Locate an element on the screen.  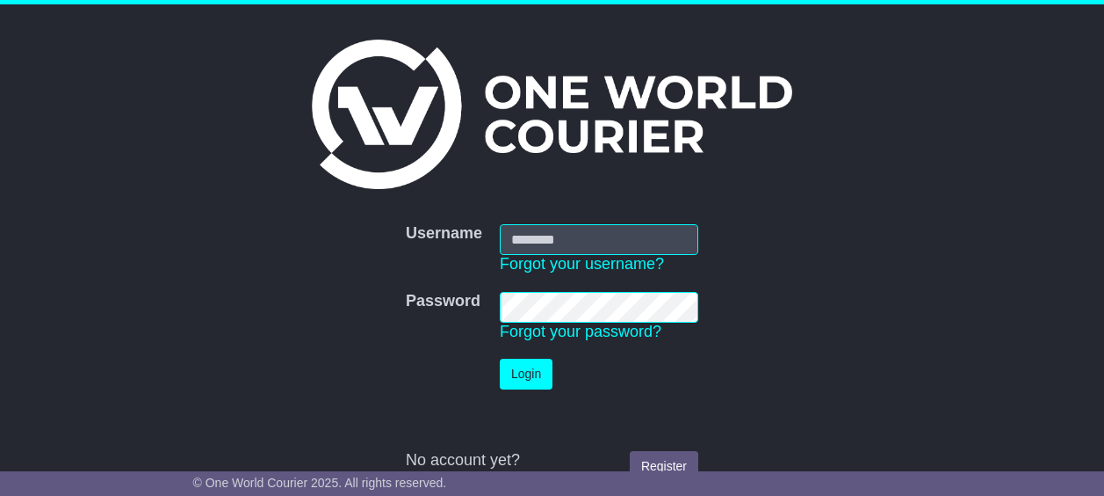
label: Username is located at coordinates (444, 234).